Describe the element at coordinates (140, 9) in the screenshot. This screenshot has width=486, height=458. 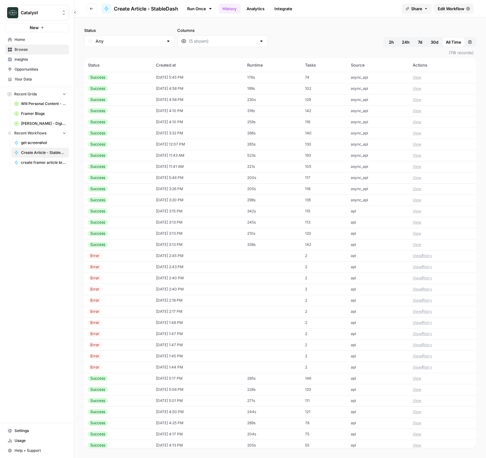
I see `a: Create Article - StableDash` at that location.